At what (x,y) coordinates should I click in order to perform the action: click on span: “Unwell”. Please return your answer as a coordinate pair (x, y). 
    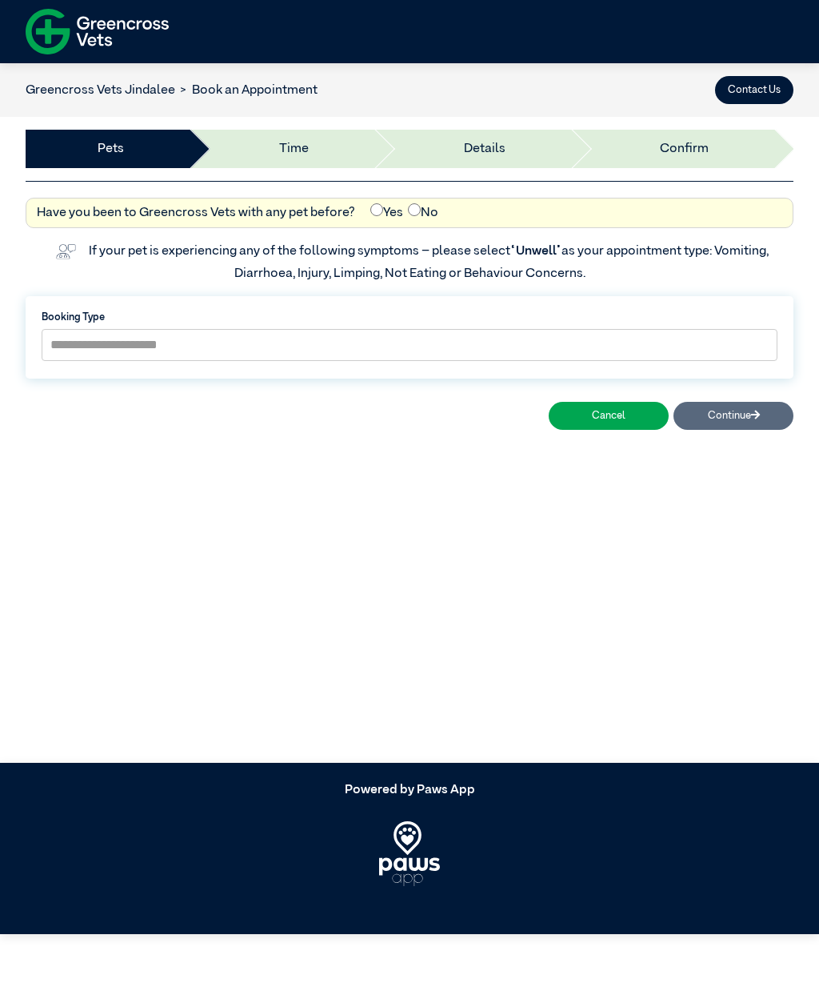
    Looking at the image, I should click on (536, 251).